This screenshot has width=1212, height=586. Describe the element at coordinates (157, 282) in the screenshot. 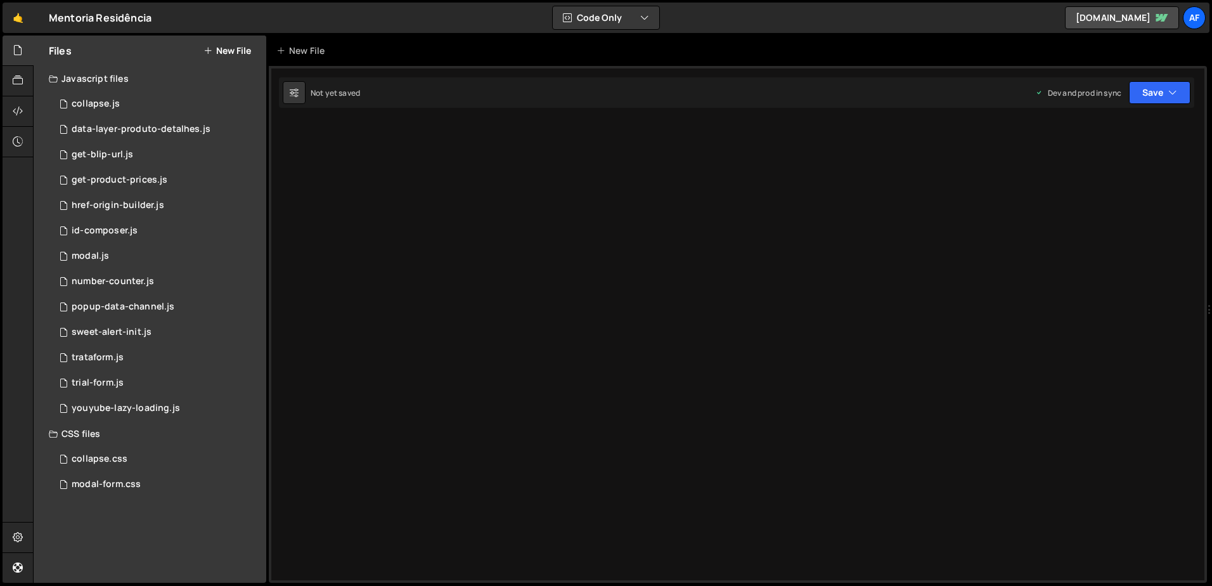

I see `div: 13451/33723.js` at that location.